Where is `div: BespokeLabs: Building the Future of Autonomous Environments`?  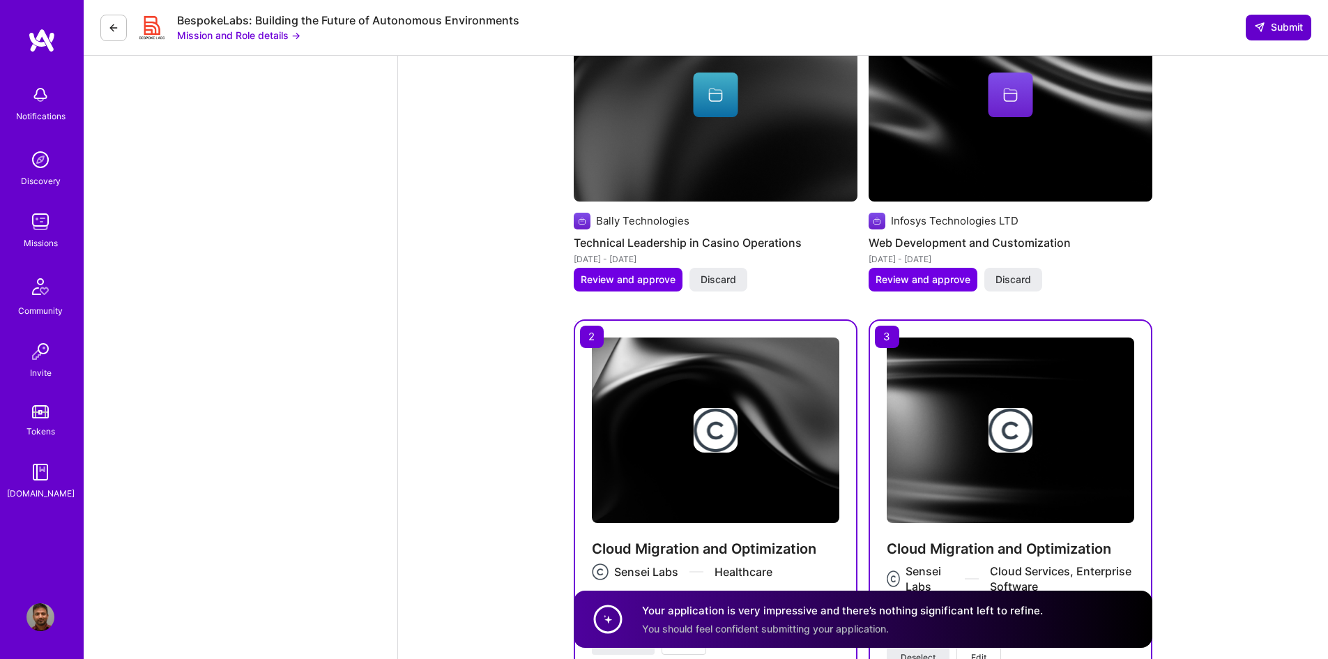 div: BespokeLabs: Building the Future of Autonomous Environments is located at coordinates (348, 20).